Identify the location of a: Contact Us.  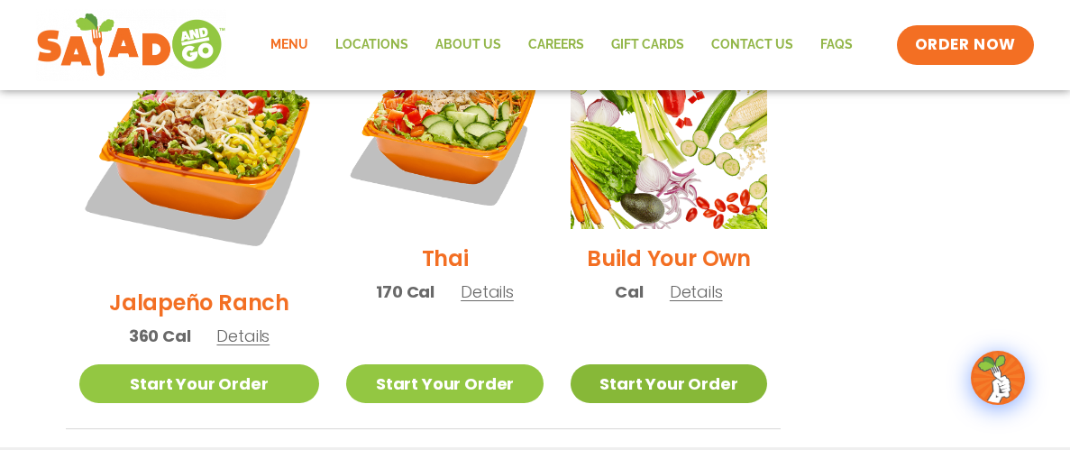
(752, 45).